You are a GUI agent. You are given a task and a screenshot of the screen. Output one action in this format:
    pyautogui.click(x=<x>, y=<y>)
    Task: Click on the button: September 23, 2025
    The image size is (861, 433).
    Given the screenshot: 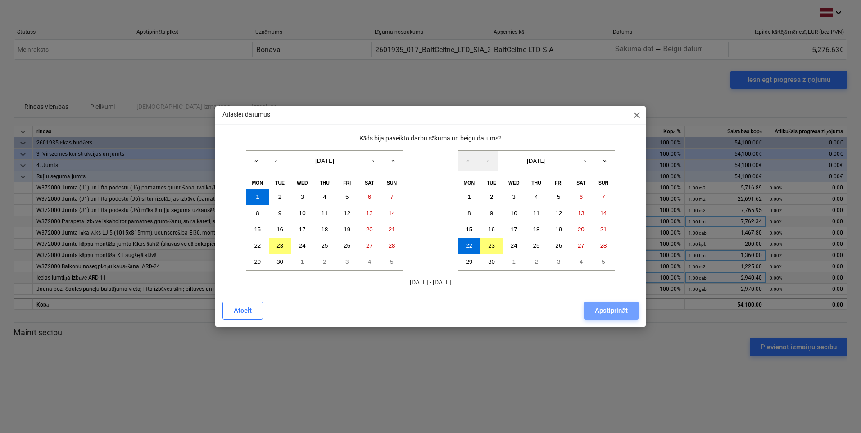 What is the action you would take?
    pyautogui.click(x=280, y=246)
    